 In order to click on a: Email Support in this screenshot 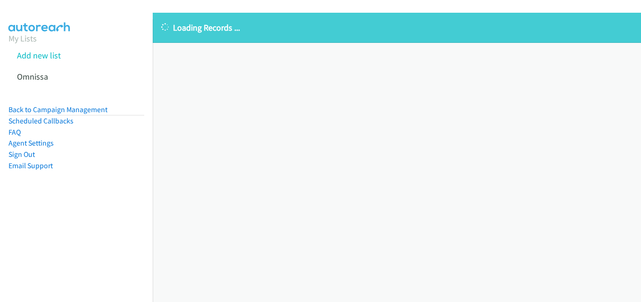, I will do `click(31, 165)`.